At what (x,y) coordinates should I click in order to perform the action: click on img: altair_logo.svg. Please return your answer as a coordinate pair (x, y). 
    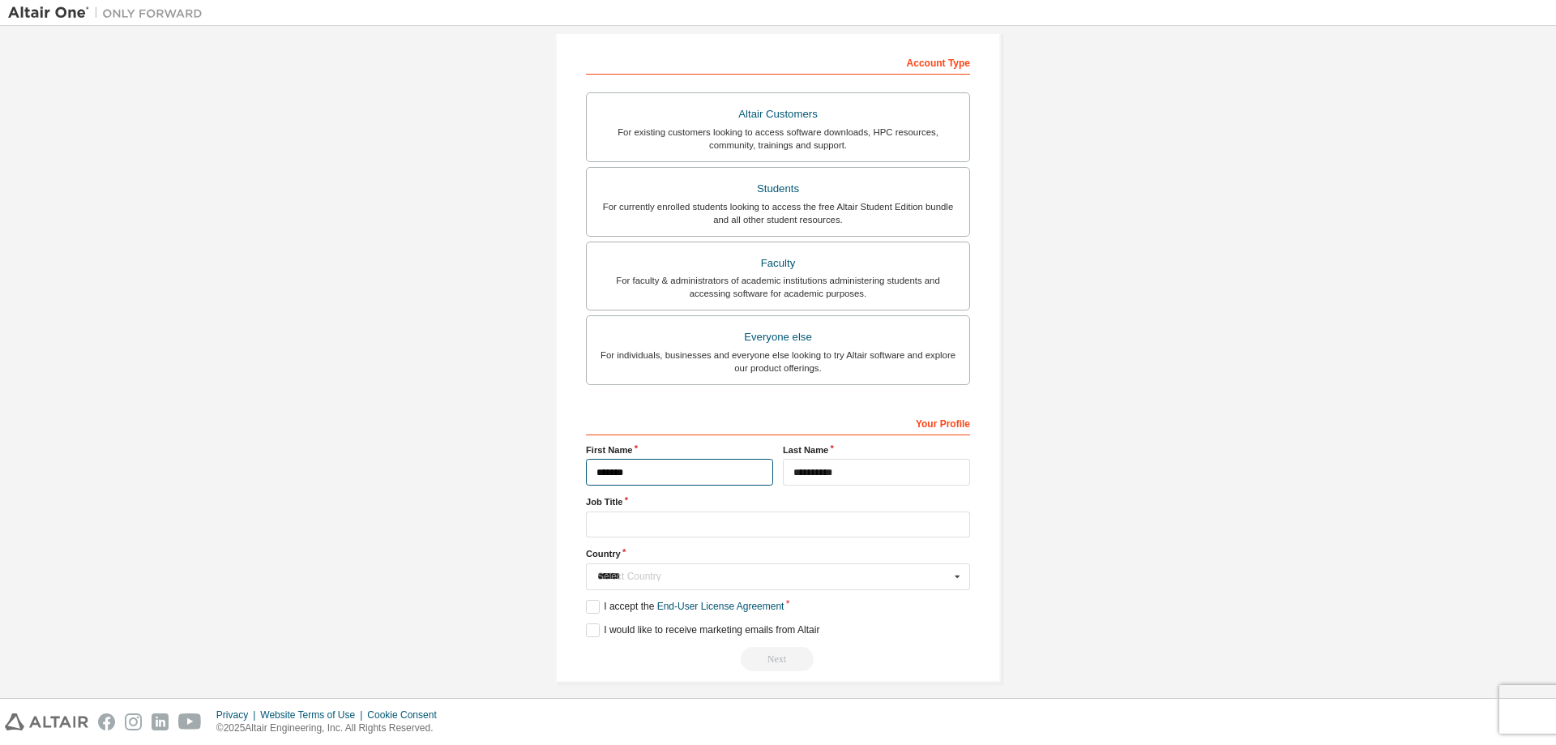
    Looking at the image, I should click on (46, 721).